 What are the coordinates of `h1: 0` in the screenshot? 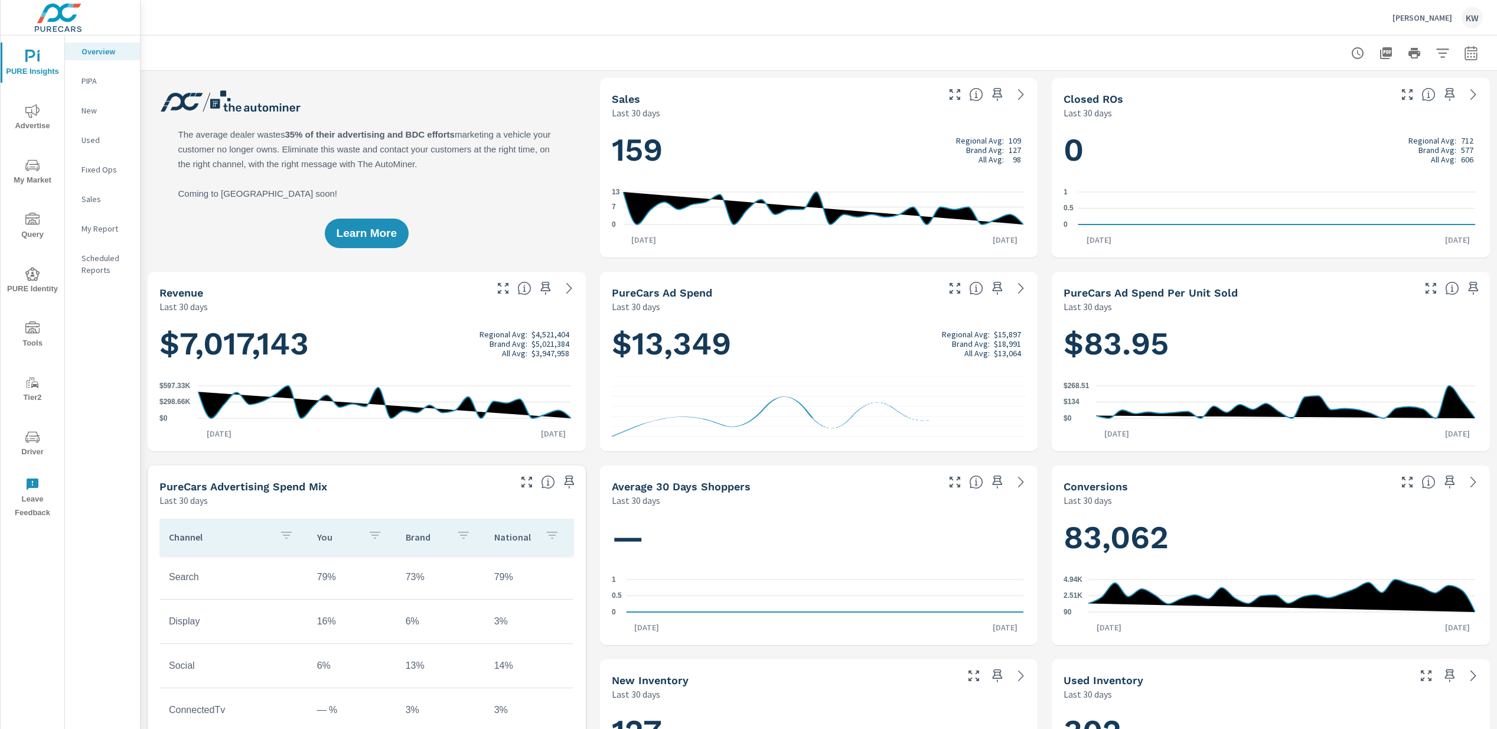 It's located at (1271, 150).